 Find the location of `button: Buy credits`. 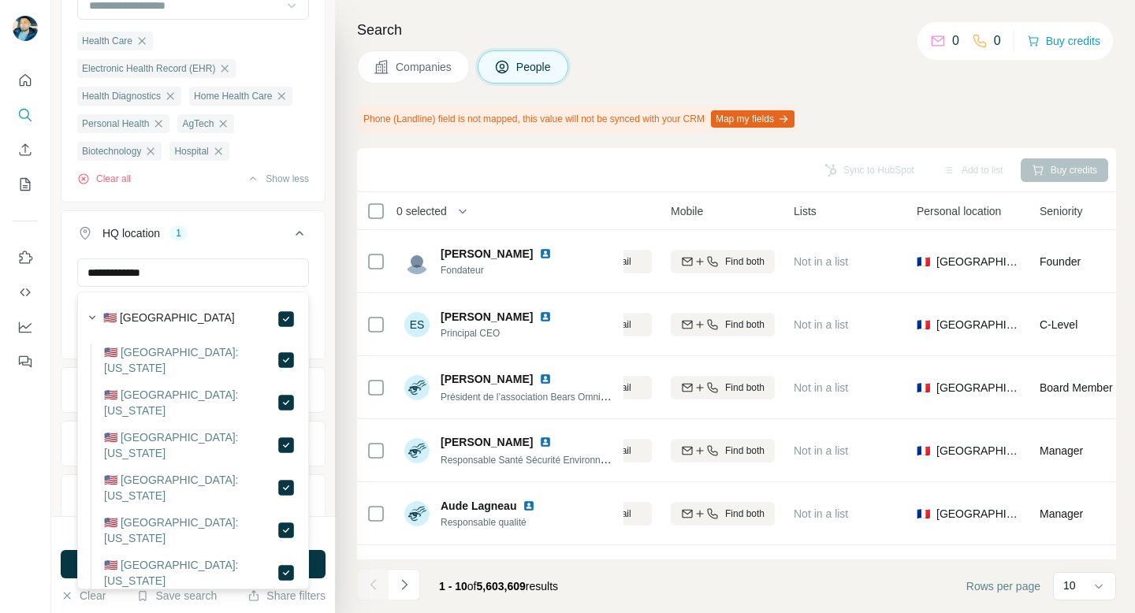

button: Buy credits is located at coordinates (1063, 41).